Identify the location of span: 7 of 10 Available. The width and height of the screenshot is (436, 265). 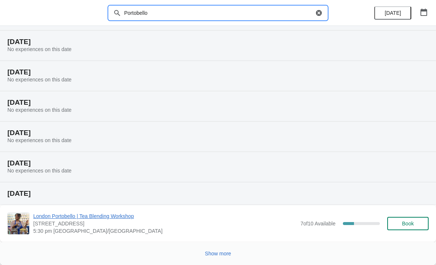
(318, 223).